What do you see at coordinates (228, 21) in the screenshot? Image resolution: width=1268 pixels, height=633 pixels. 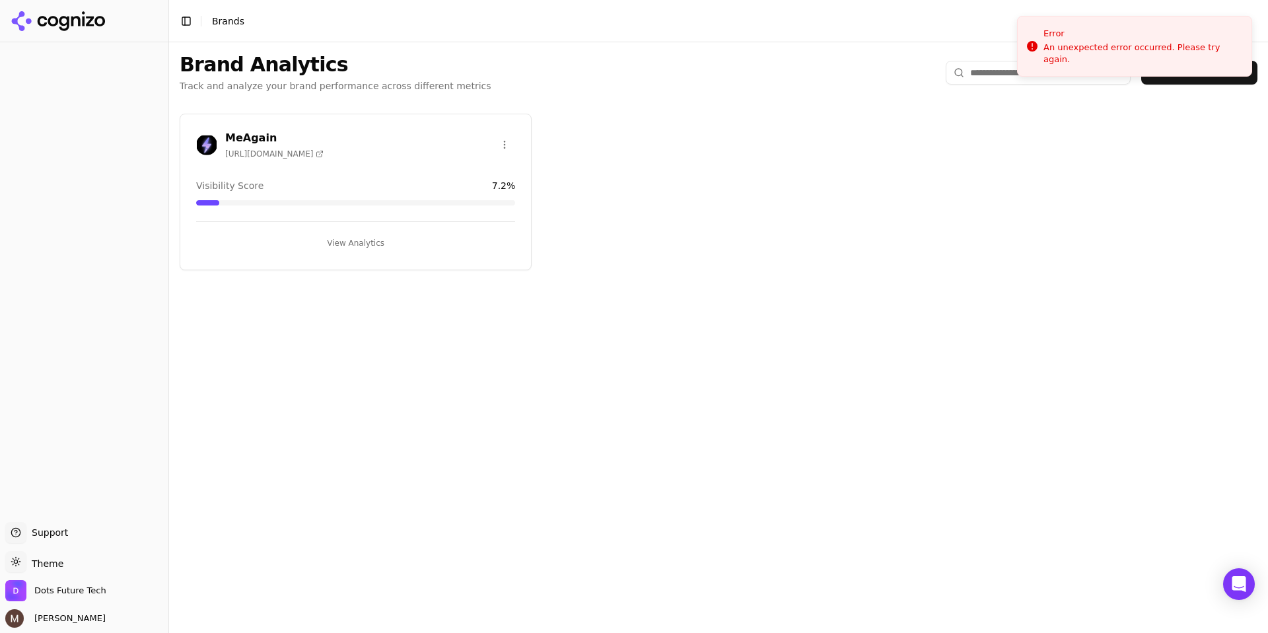 I see `nav: breadcrumb` at bounding box center [228, 21].